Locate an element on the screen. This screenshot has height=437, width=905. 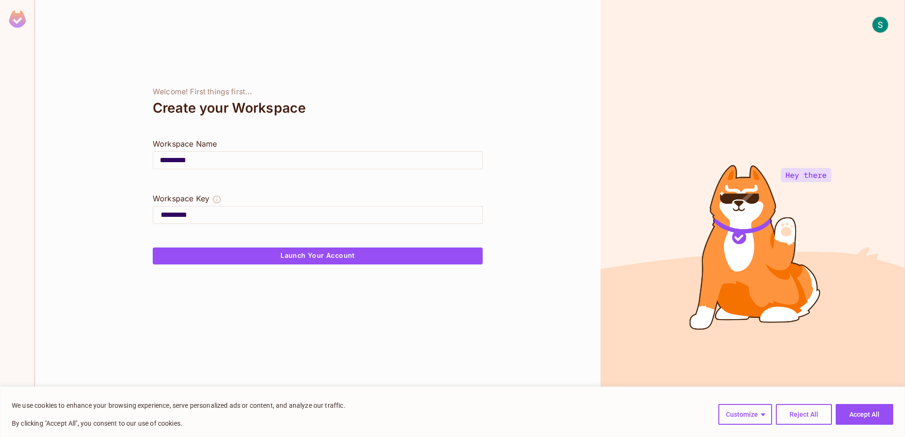
img: SReyMgAAAABJRU5ErkJggg== is located at coordinates (17, 19).